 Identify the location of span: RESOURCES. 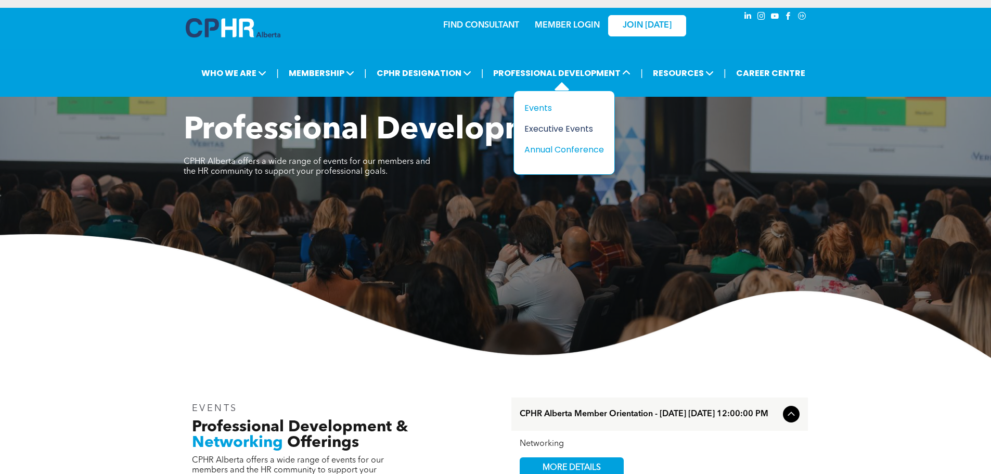
(683, 73).